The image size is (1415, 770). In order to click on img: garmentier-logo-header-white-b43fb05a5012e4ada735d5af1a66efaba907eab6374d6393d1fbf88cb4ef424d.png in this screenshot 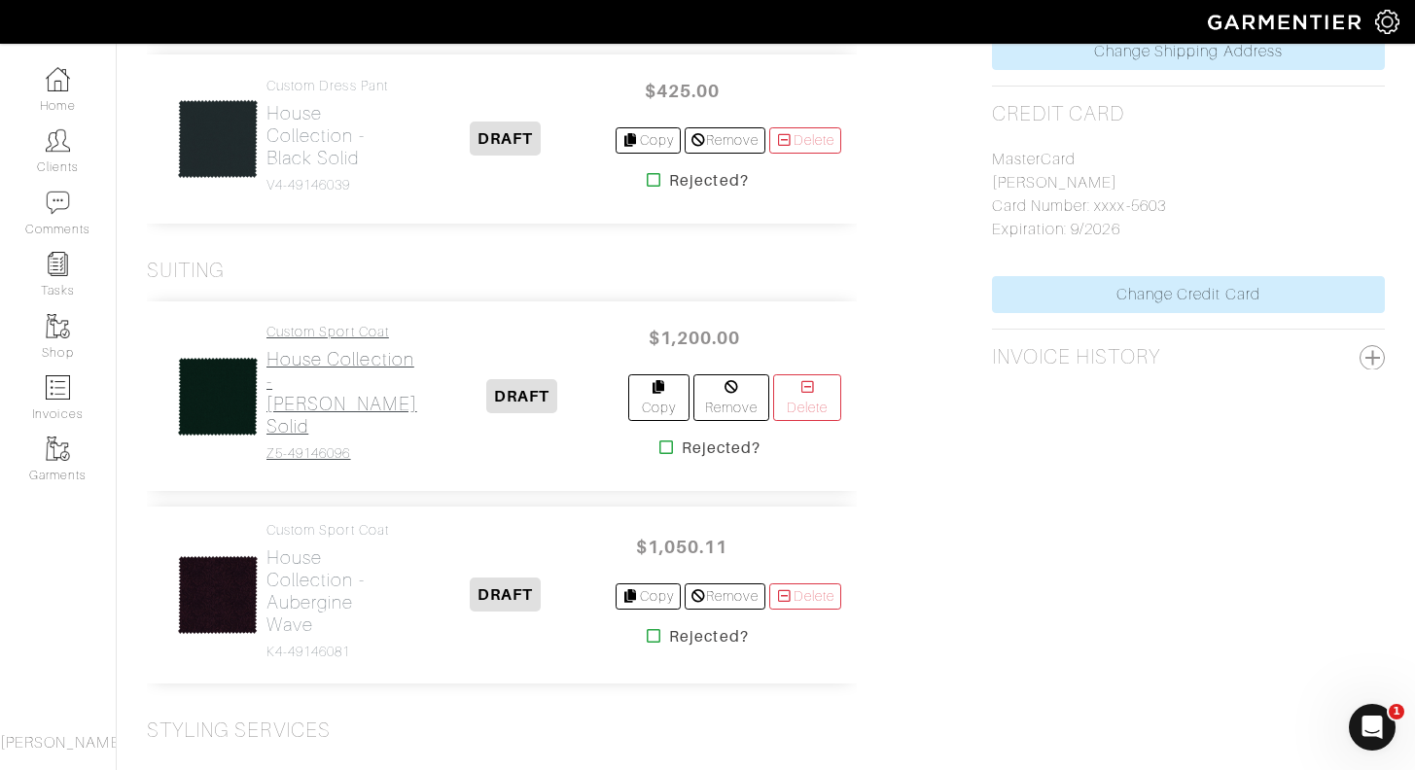, I will do `click(1286, 21)`.